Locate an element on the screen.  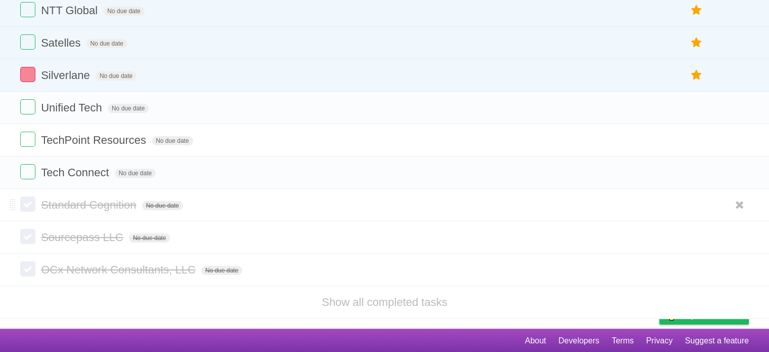
span: Standard Cognition is located at coordinates (90, 204).